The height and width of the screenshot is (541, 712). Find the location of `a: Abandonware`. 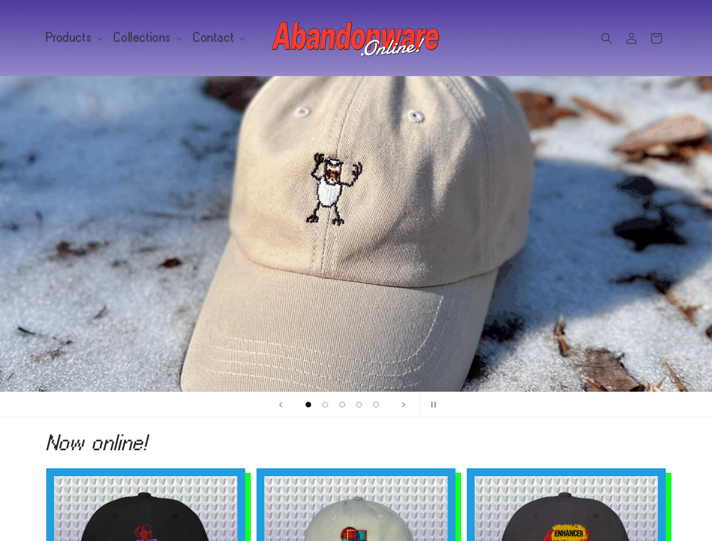

a: Abandonware is located at coordinates (356, 38).